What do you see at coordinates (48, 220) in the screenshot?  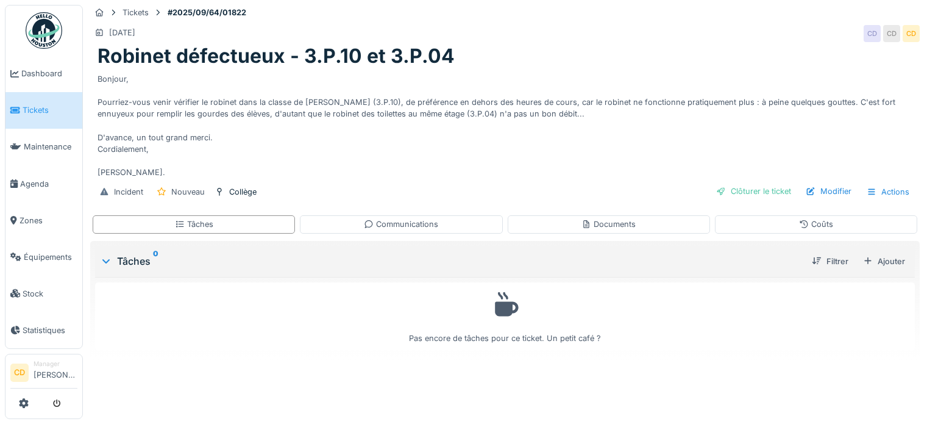 I see `span: Zones` at bounding box center [48, 220].